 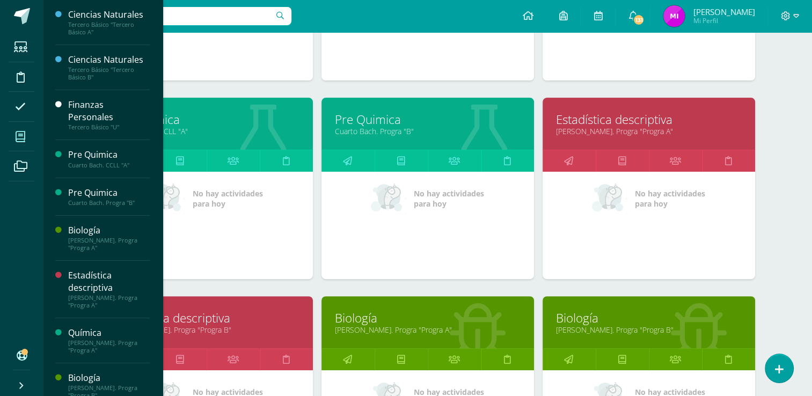 What do you see at coordinates (109, 67) in the screenshot?
I see `a: Ciencias NaturalesTercero Básico "Tercero Básico B"` at bounding box center [109, 67].